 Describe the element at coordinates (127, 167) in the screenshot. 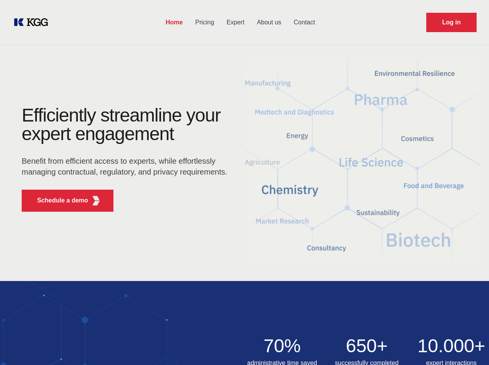

I see `p: Benefit from efficient access to experts, while effortlessly managing contractual, regulatory, an...` at that location.